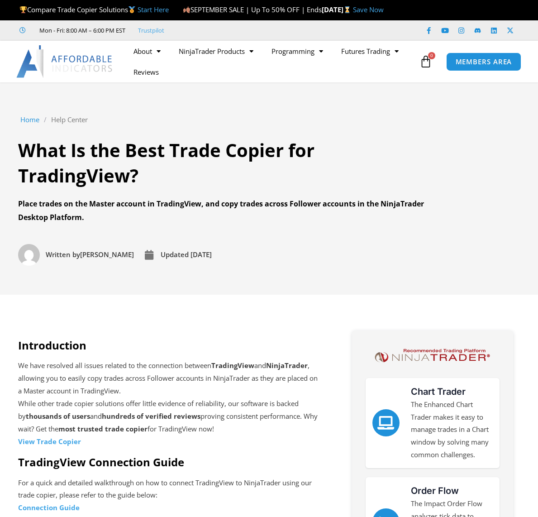 This screenshot has height=517, width=538. What do you see at coordinates (103, 429) in the screenshot?
I see `strong: most trusted trade copier` at bounding box center [103, 429].